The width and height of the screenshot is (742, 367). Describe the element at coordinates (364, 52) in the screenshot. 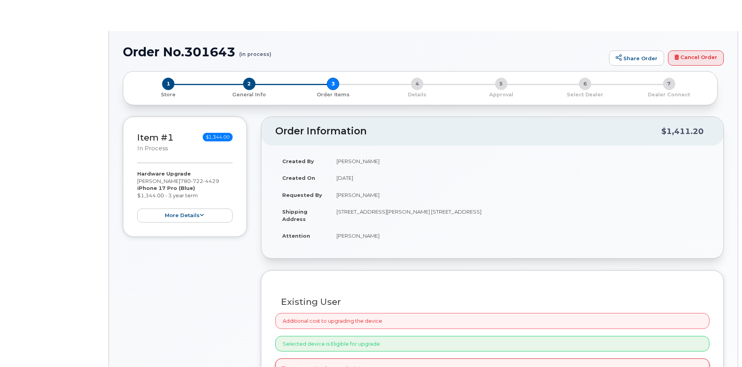

I see `h1: Order No.301643` at that location.